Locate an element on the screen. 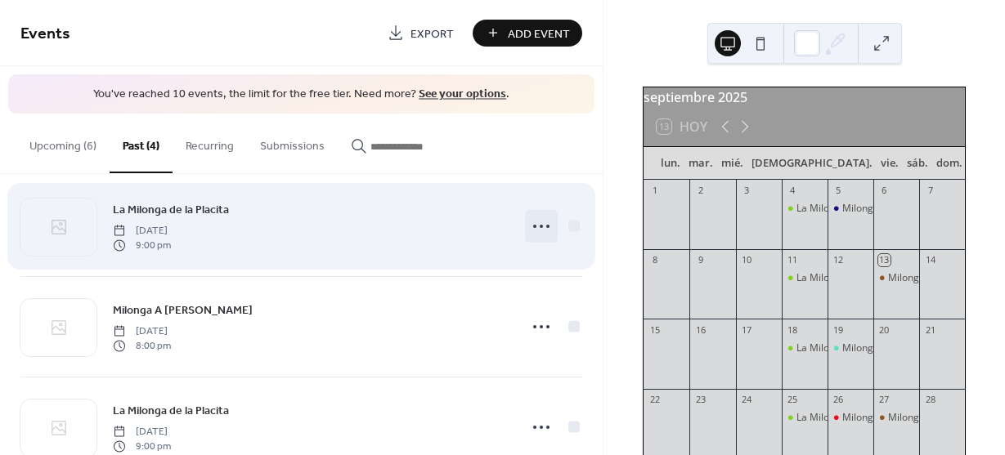 This screenshot has width=1005, height=455. div: mié. is located at coordinates (732, 164).